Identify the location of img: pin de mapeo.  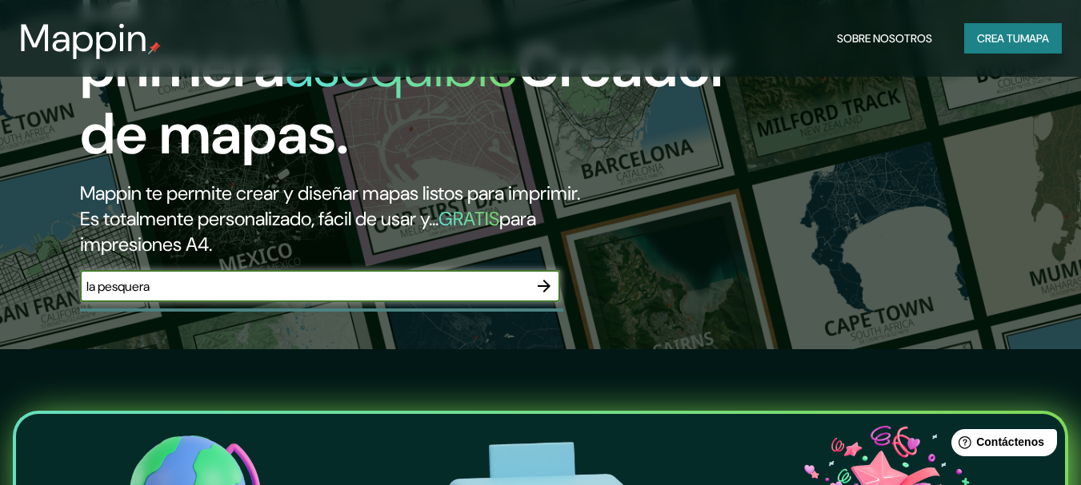
(154, 48).